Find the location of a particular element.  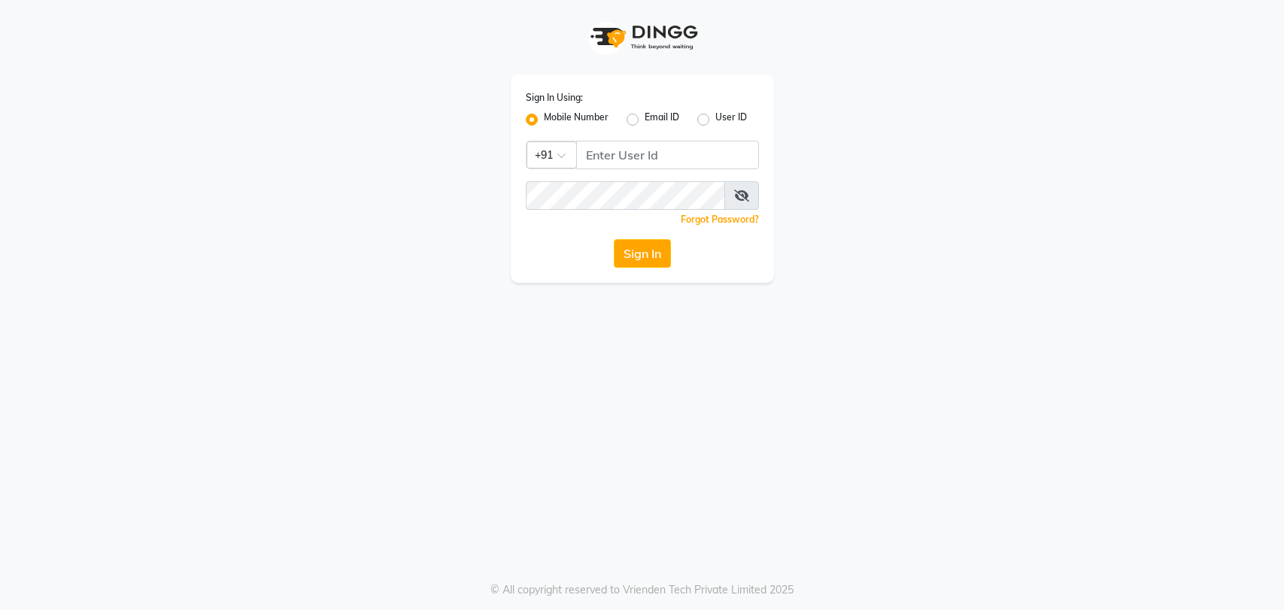

button: Sign In is located at coordinates (642, 253).